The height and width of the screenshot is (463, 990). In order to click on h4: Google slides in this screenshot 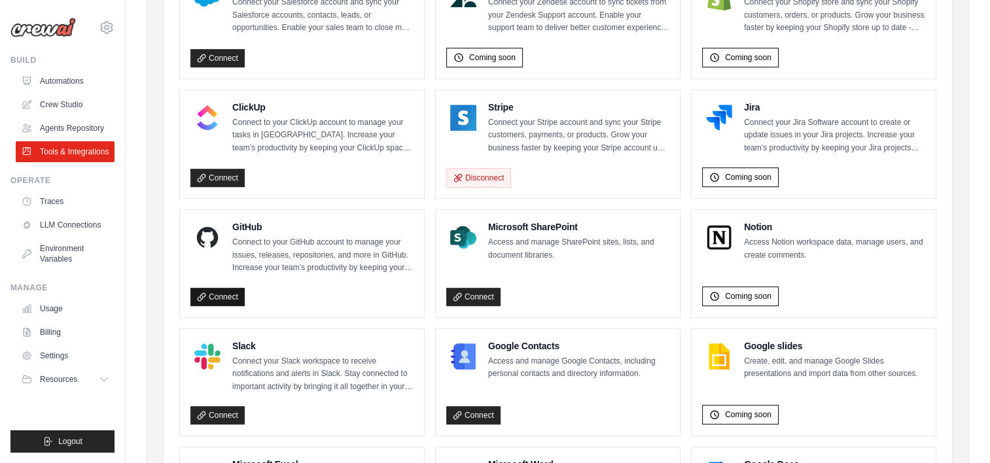, I will do `click(834, 346)`.